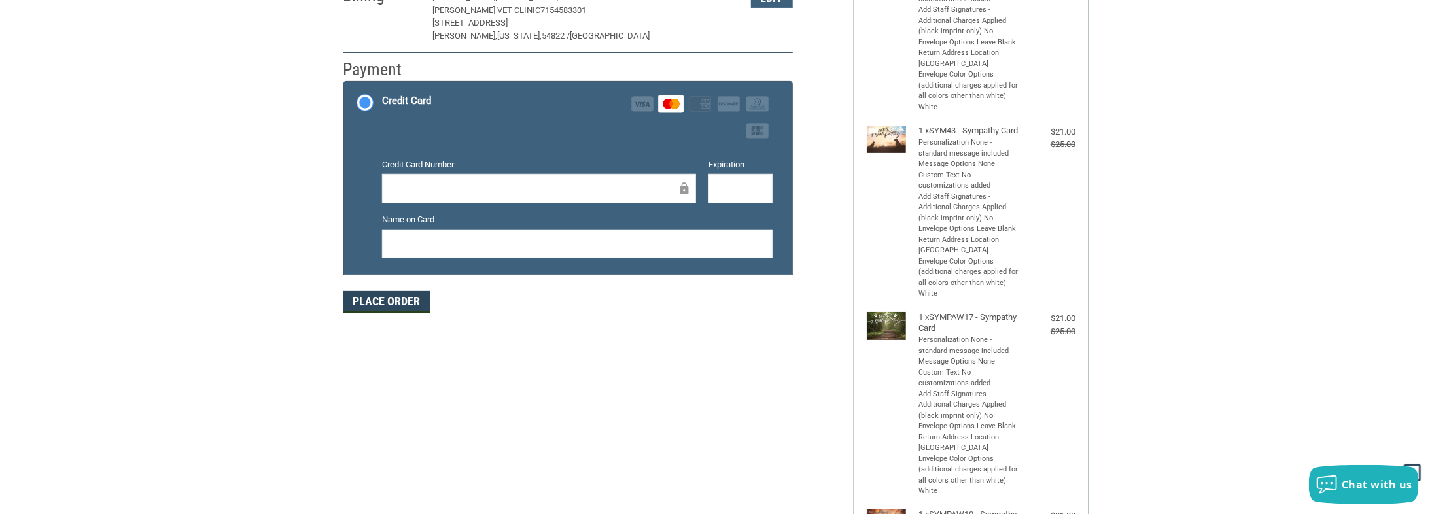  Describe the element at coordinates (387, 302) in the screenshot. I see `button: Place Order` at that location.